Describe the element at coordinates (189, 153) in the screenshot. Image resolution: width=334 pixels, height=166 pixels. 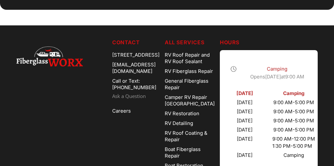
I see `a: Boat Fiberglass Repair` at that location.